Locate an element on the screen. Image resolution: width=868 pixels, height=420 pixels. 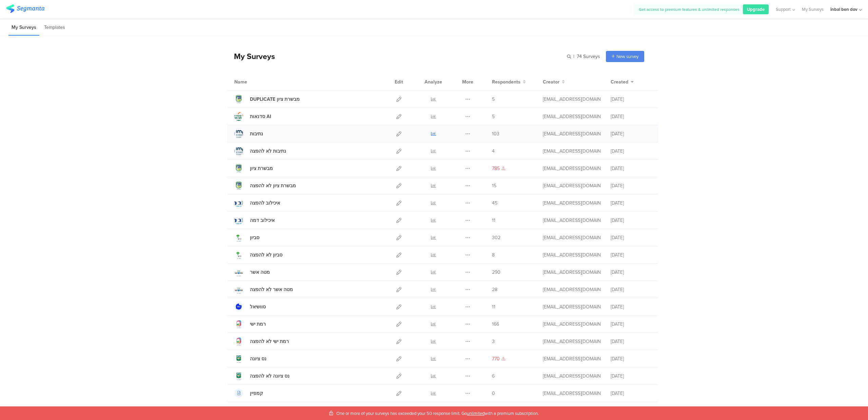
span: Upgrade is located at coordinates (756, 9).